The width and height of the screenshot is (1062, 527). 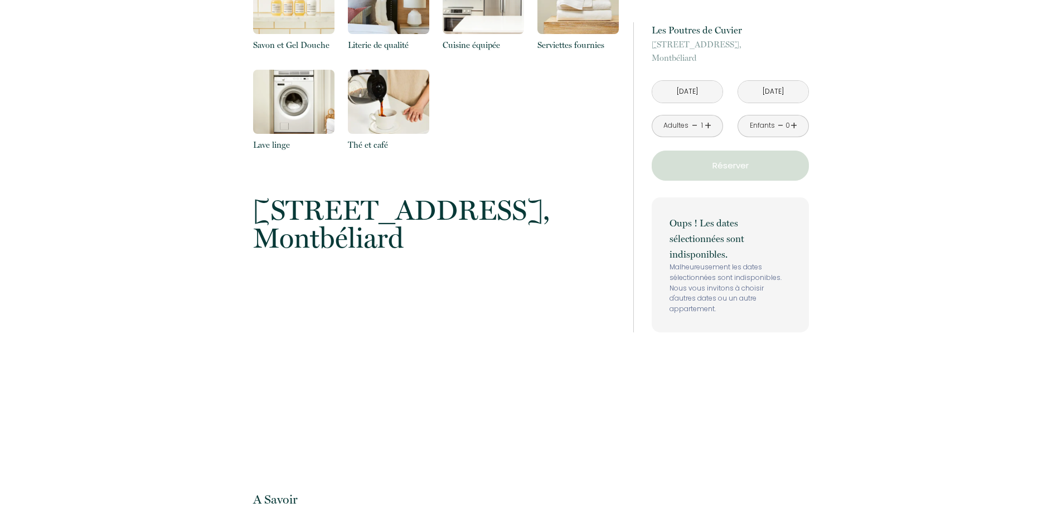 What do you see at coordinates (702, 125) in the screenshot?
I see `div: 1` at bounding box center [702, 125].